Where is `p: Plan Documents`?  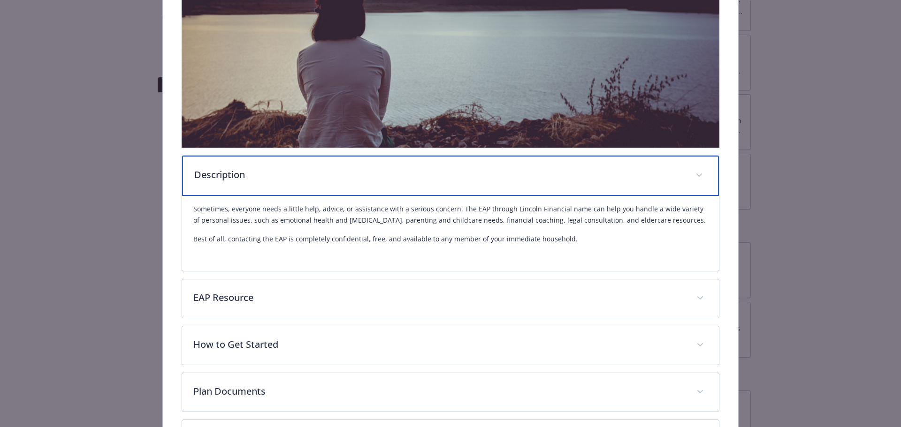
p: Plan Documents is located at coordinates (439, 392).